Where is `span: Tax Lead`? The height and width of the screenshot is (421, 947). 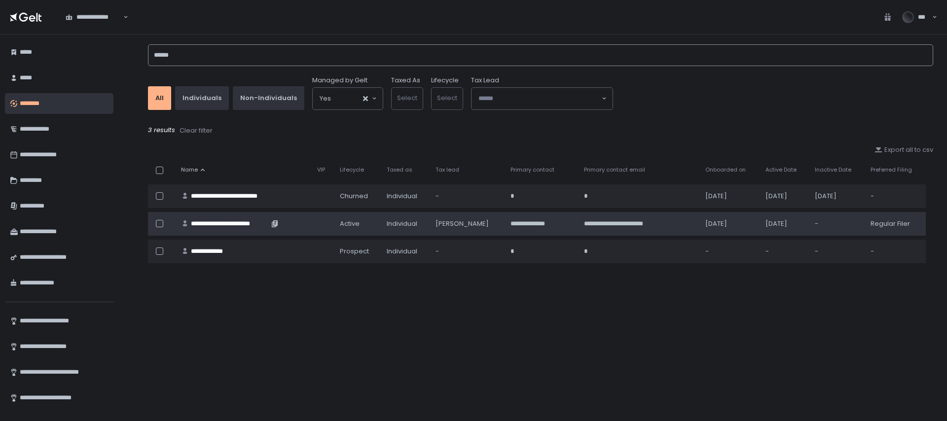
span: Tax Lead is located at coordinates (485, 80).